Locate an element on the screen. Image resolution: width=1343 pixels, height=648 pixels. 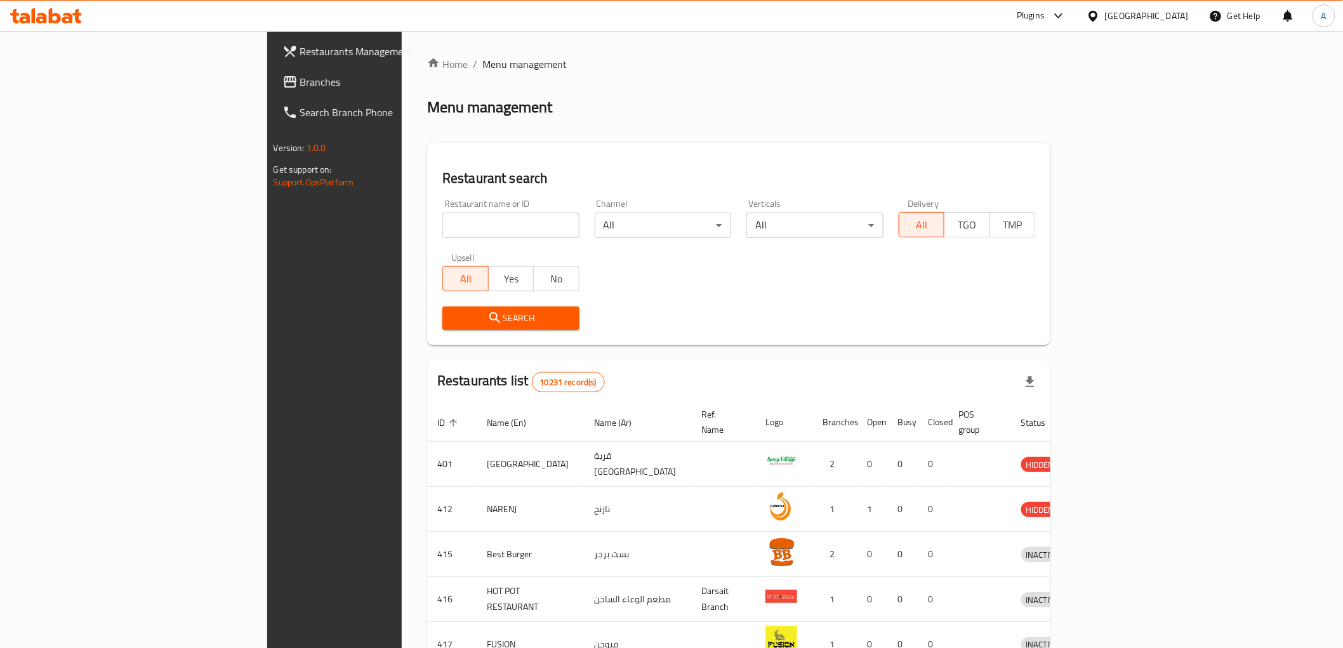
span: No is located at coordinates (556, 279).